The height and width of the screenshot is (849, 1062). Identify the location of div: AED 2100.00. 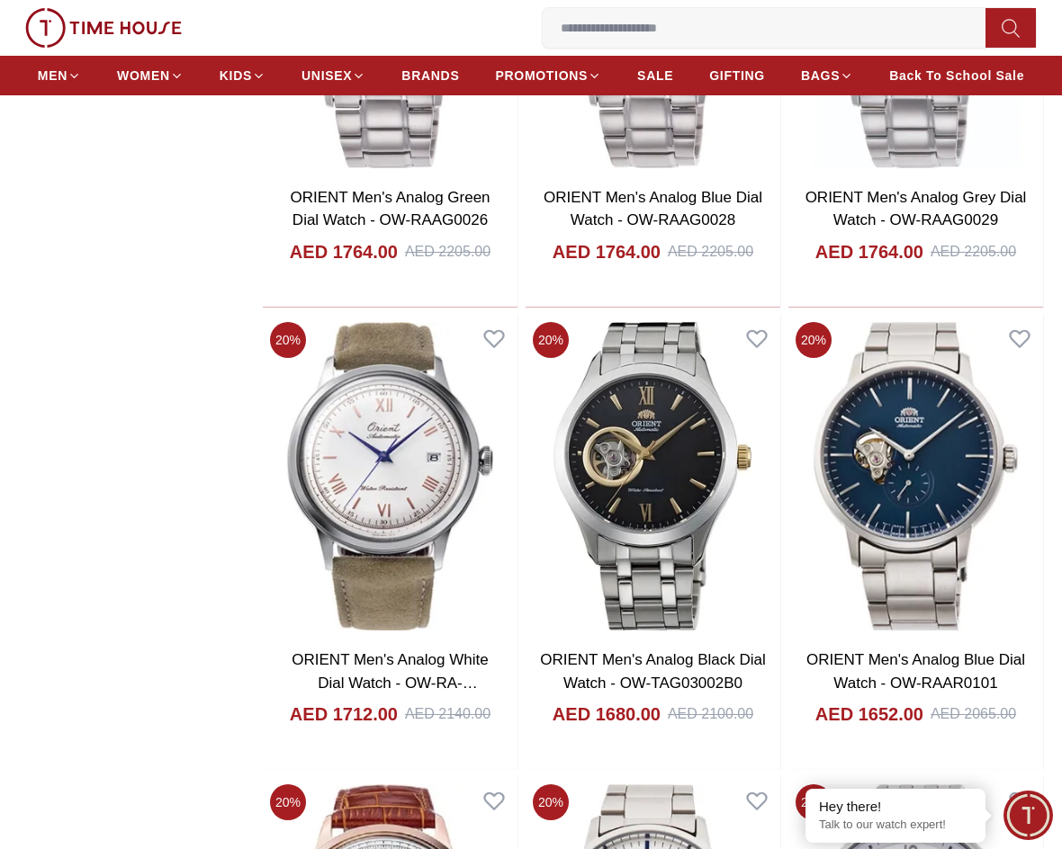
(710, 714).